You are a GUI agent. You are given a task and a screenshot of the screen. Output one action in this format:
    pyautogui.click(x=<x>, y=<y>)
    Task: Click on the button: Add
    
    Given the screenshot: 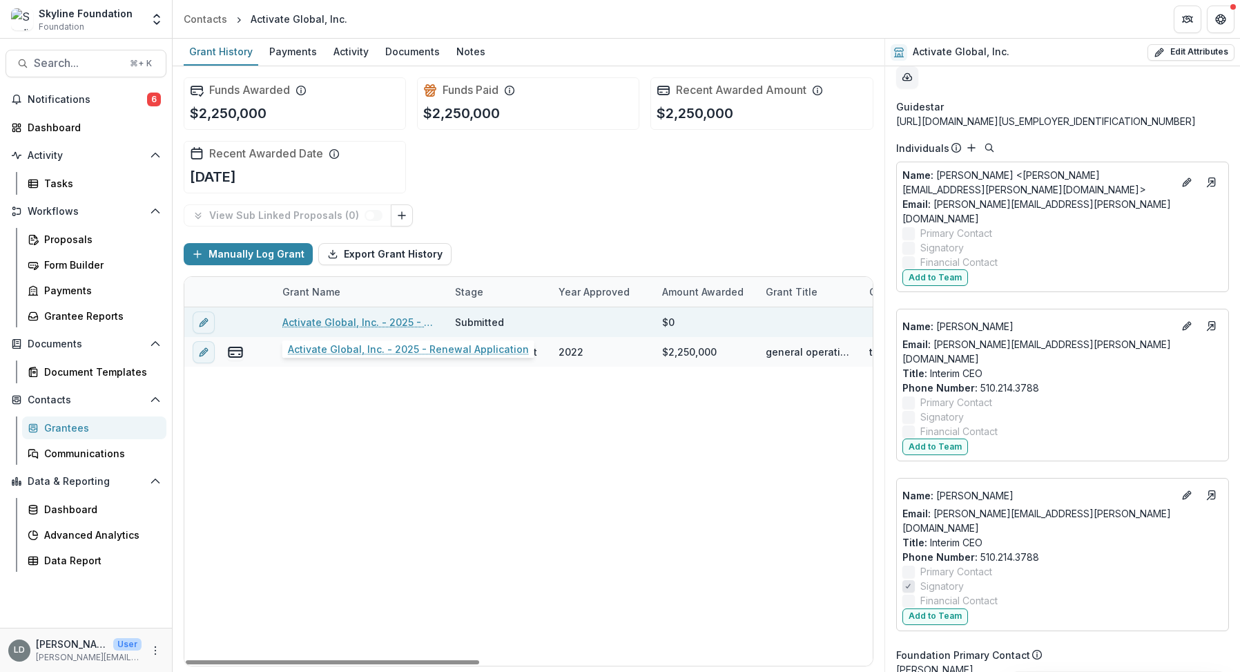 What is the action you would take?
    pyautogui.click(x=971, y=148)
    